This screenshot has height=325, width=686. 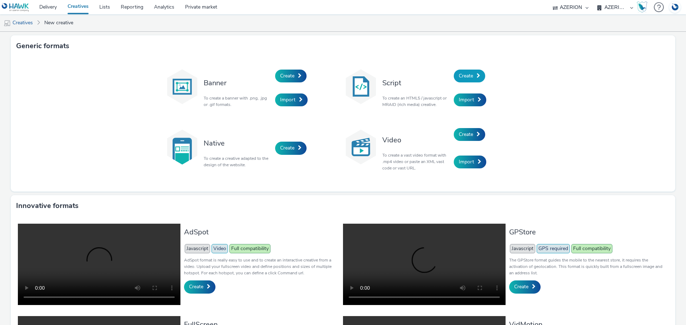 I want to click on div: Hawk Academy, so click(x=642, y=7).